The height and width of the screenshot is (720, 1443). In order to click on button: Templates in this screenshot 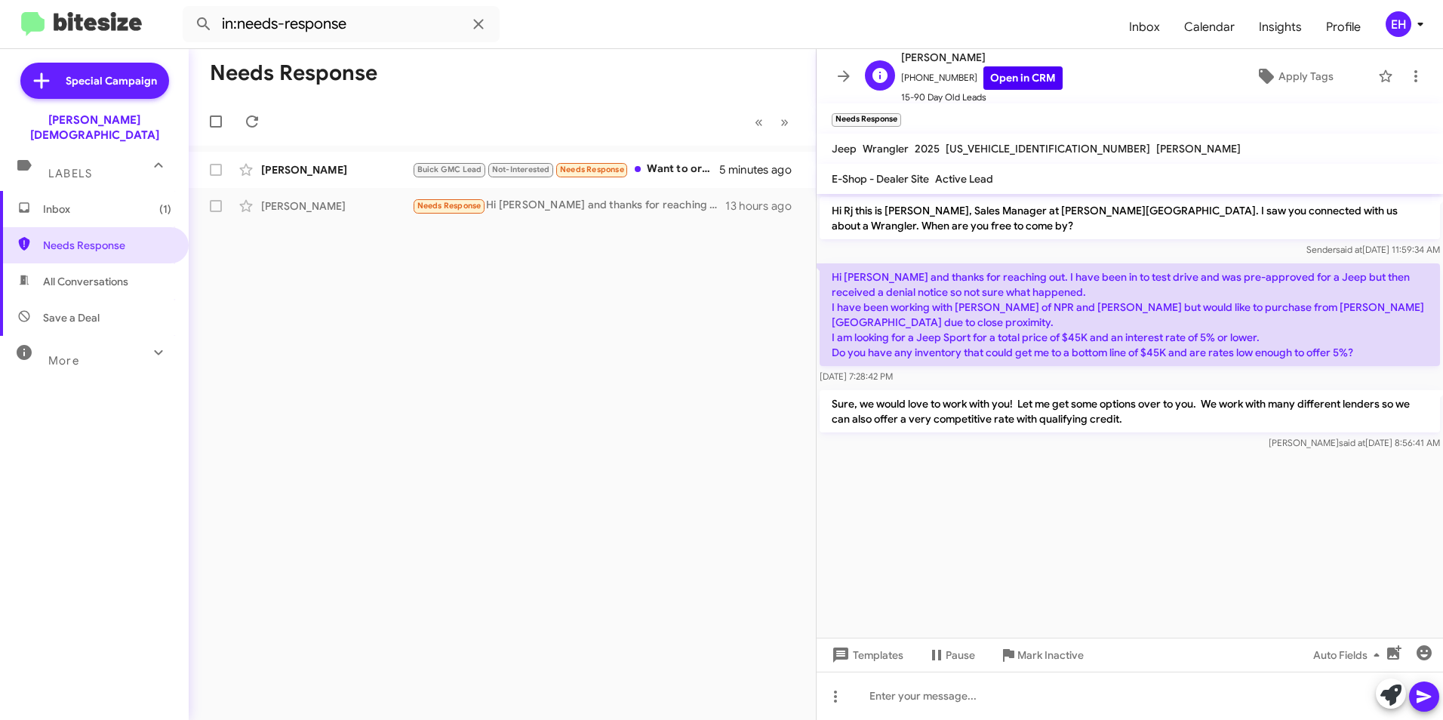, I will do `click(866, 655)`.